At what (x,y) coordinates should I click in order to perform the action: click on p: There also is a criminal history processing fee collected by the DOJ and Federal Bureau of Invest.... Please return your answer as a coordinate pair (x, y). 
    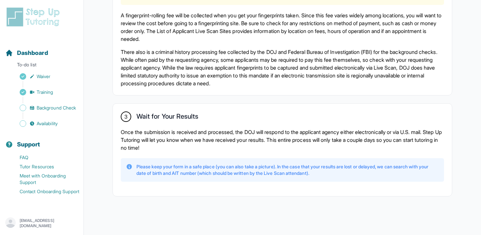
    Looking at the image, I should click on (282, 68).